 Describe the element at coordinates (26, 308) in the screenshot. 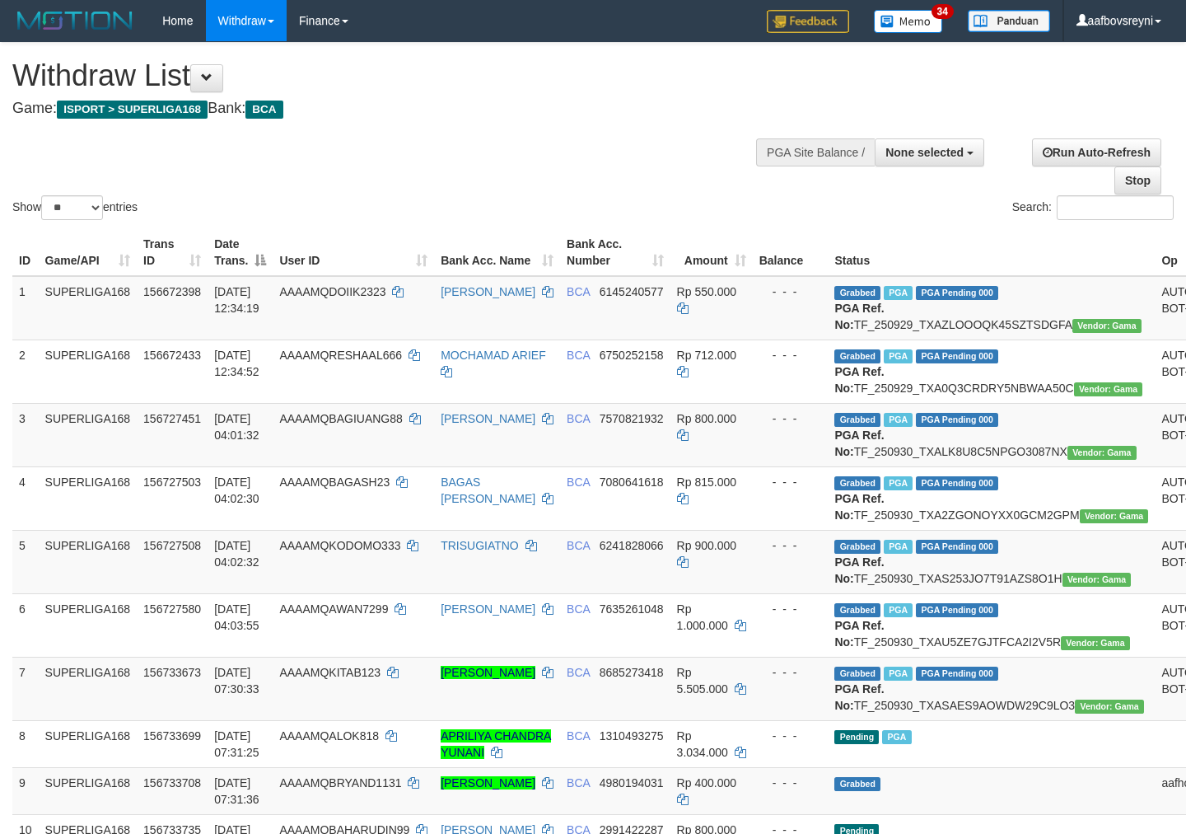

I see `td: 1` at that location.